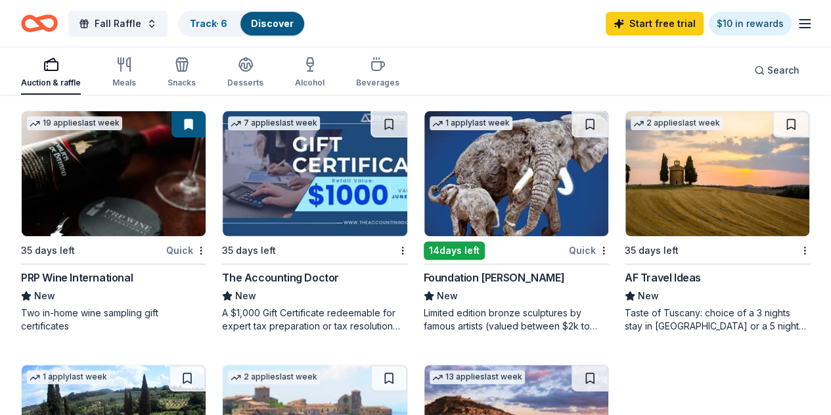  Describe the element at coordinates (718, 173) in the screenshot. I see `img: Image for AF Travel Ideas` at that location.